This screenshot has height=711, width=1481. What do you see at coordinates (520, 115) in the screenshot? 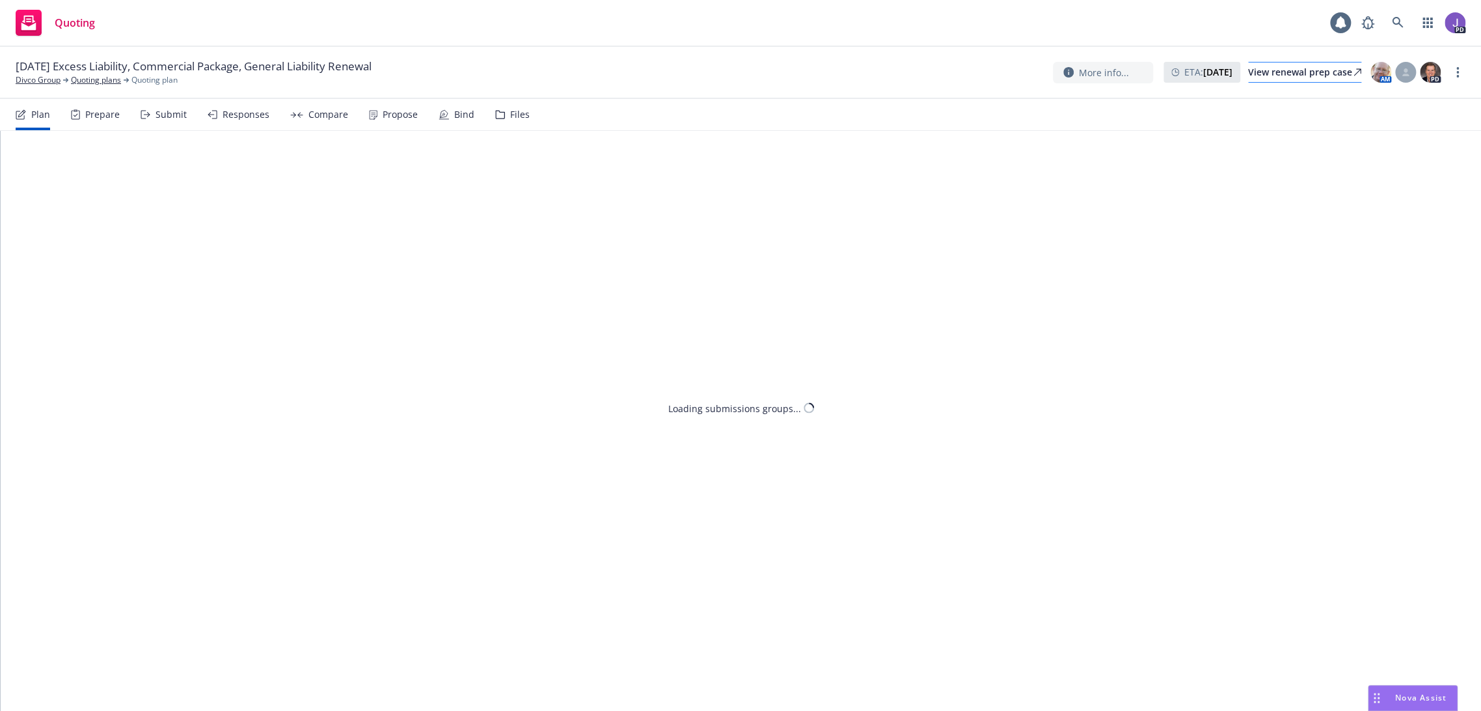
I see `div: Files` at bounding box center [520, 115].